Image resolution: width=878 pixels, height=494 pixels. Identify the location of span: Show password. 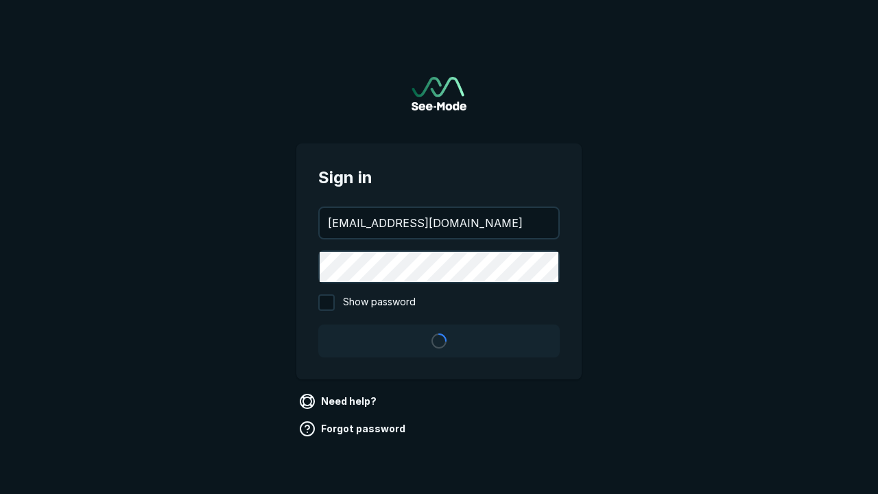
(379, 303).